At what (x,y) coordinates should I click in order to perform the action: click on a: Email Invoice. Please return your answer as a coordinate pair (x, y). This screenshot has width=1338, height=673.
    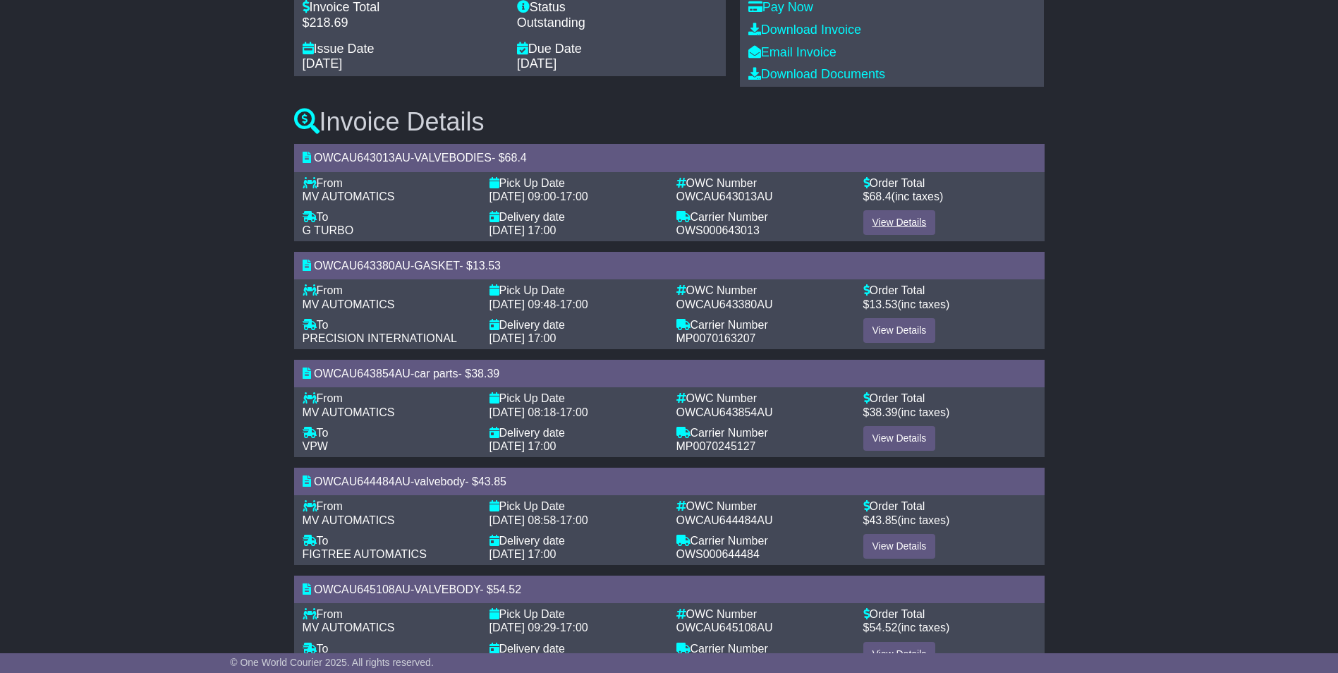
    Looking at the image, I should click on (792, 52).